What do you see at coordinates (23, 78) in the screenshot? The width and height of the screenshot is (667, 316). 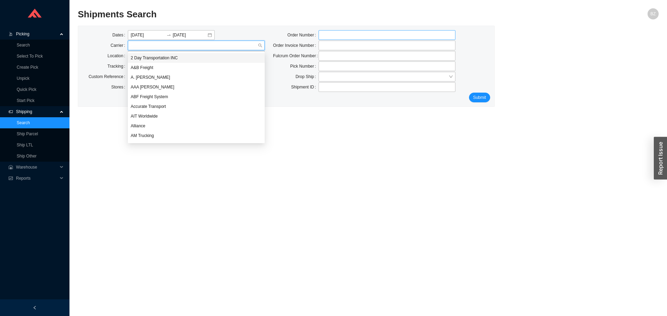 I see `a: Unpick` at bounding box center [23, 78].